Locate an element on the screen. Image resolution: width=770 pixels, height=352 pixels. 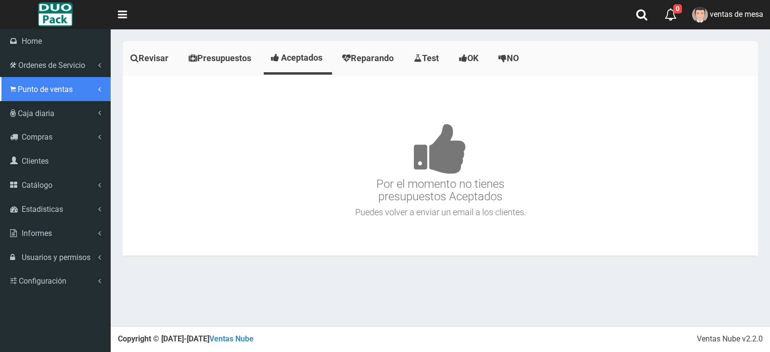
a: Revisar is located at coordinates (151, 58).